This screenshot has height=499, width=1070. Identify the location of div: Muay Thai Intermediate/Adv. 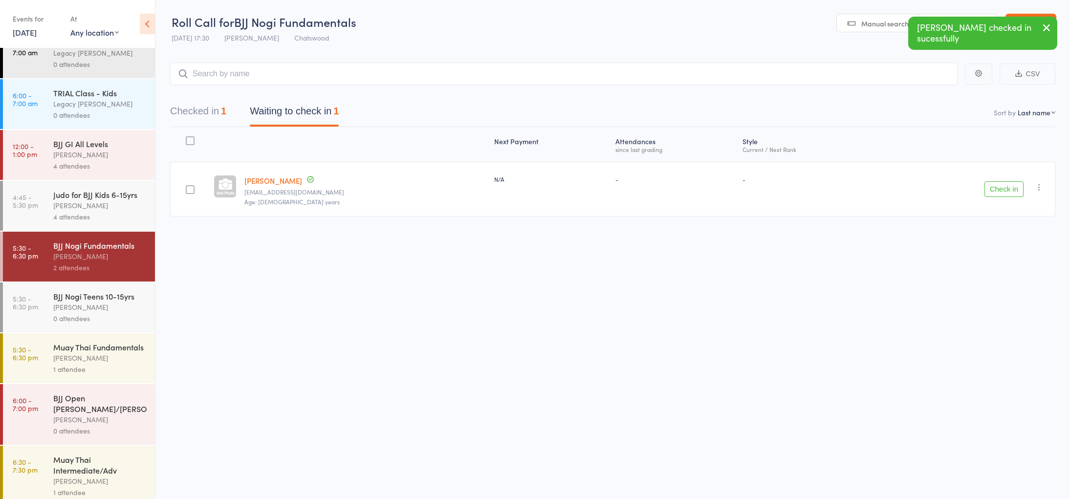
(100, 465).